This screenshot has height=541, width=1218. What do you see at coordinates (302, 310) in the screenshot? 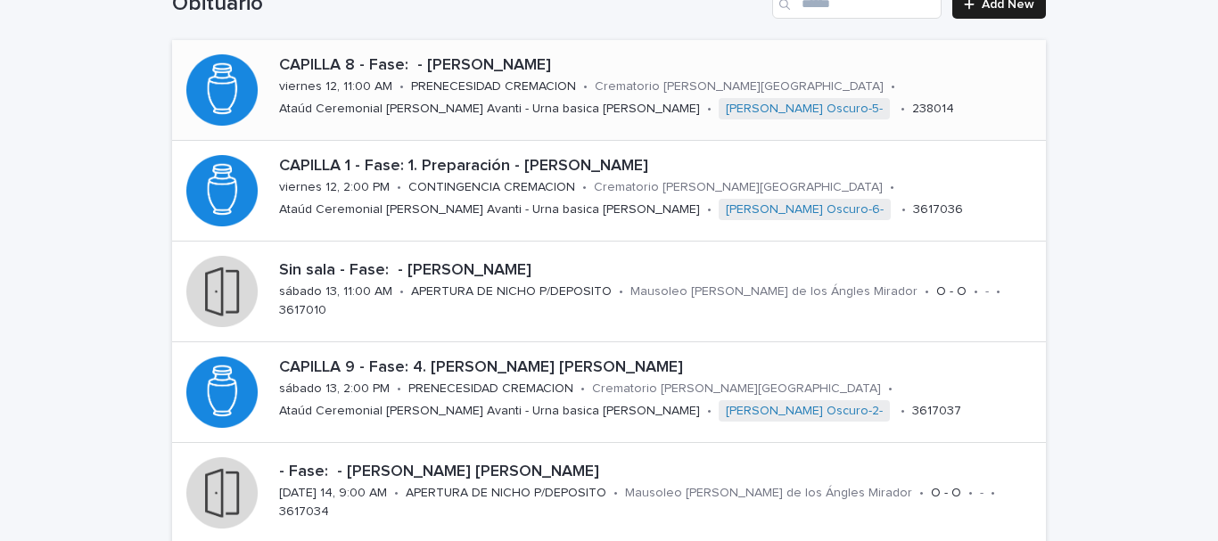
I see `p: 3617010` at bounding box center [302, 310].